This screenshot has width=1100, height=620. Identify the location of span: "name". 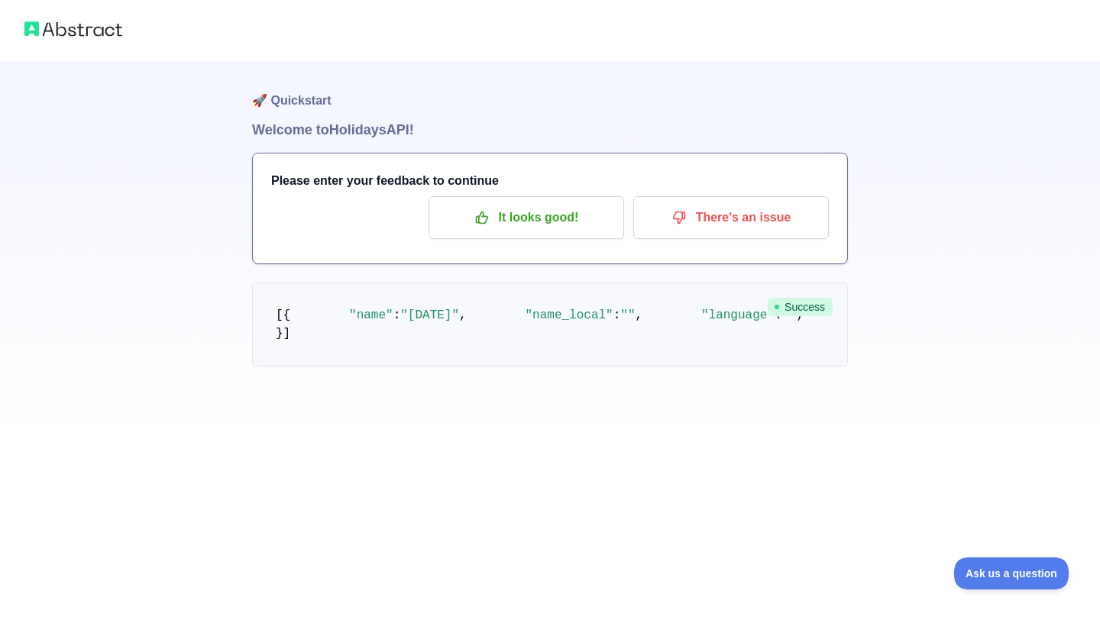
(371, 315).